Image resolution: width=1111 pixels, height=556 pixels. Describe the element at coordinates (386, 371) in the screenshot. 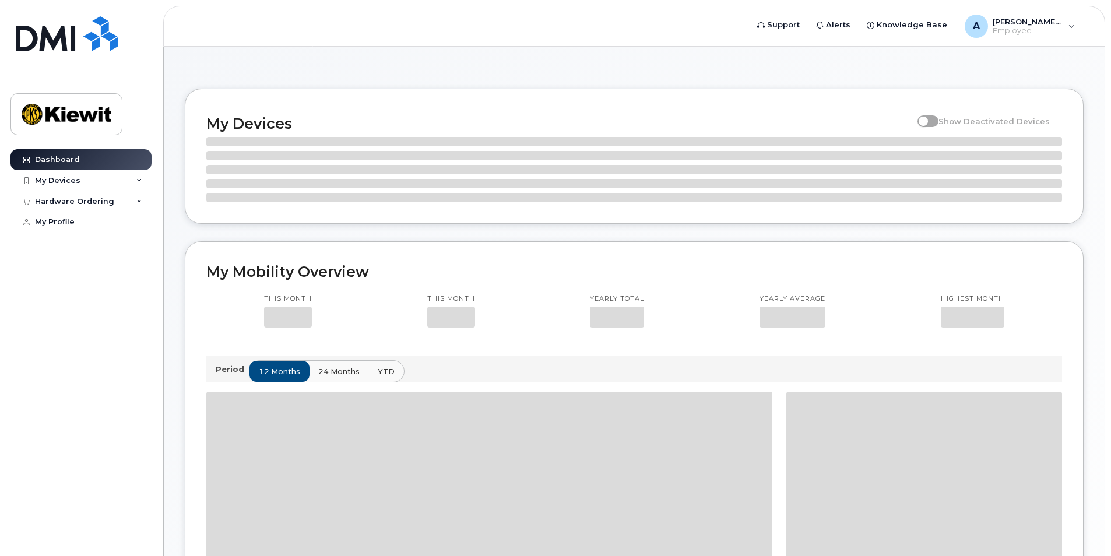

I see `span: YTD` at that location.